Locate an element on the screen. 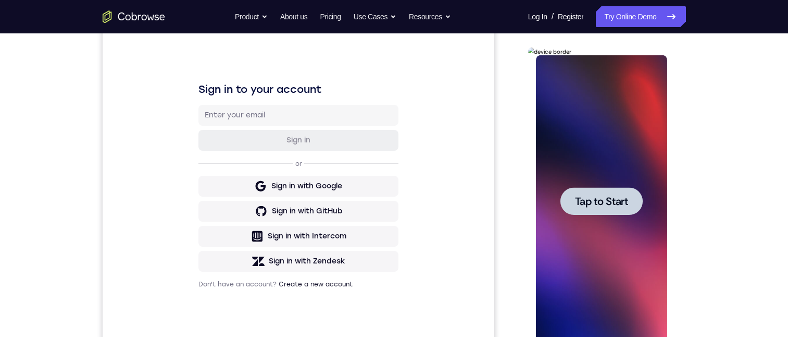 This screenshot has height=337, width=788. button: Sign in with Zendesk is located at coordinates (196, 251).